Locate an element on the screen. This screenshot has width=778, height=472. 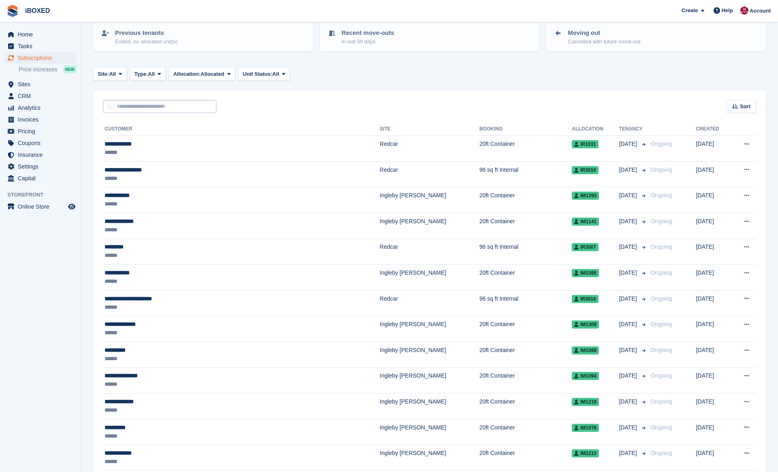
span: Allocation: is located at coordinates (187, 74).